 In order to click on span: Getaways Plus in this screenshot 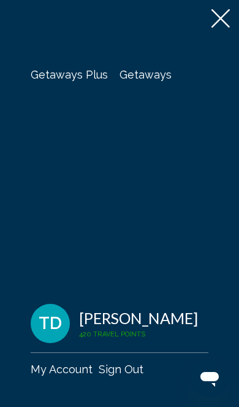, I will do `click(69, 74)`.